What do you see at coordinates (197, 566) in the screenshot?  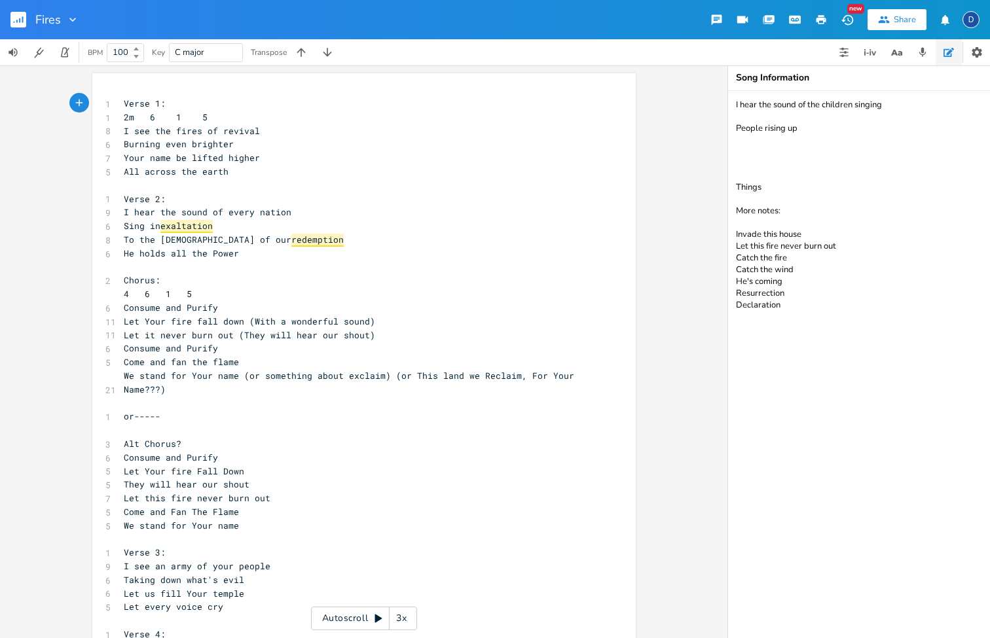 I see `span: I see an army of your people` at bounding box center [197, 566].